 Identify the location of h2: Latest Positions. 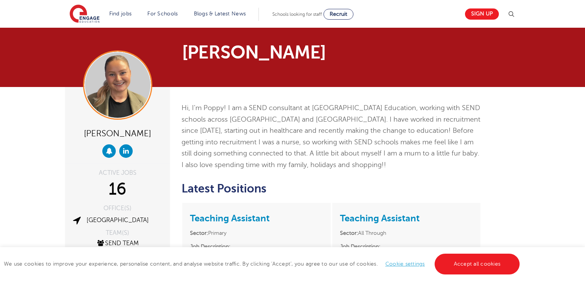
(331, 188).